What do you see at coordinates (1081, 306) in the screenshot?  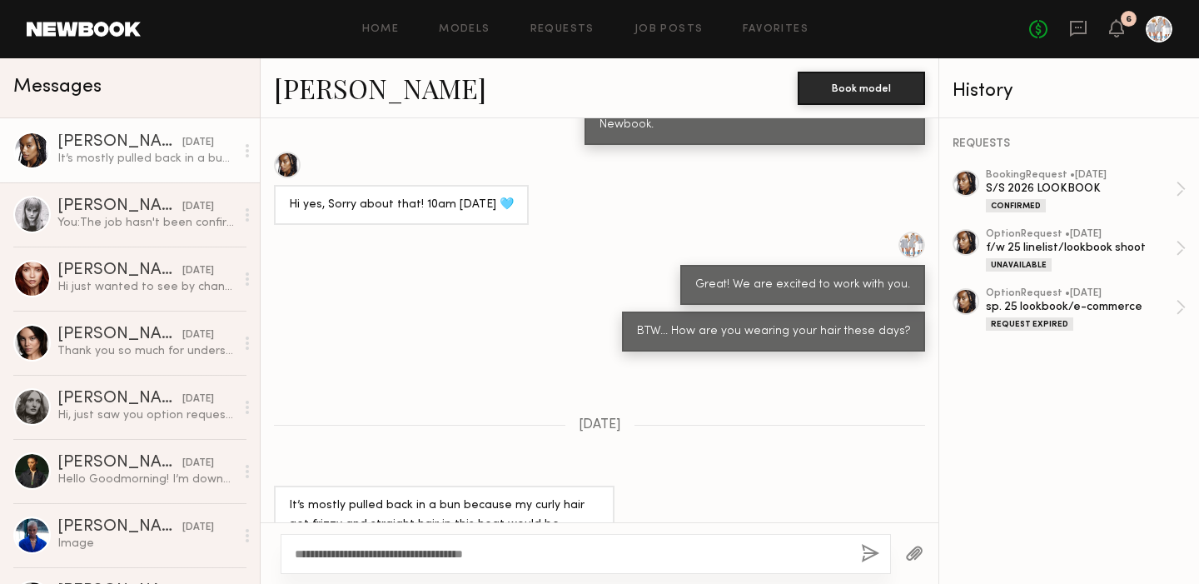 I see `div: sp. 25 lookbook/e-commerce` at bounding box center [1081, 306].